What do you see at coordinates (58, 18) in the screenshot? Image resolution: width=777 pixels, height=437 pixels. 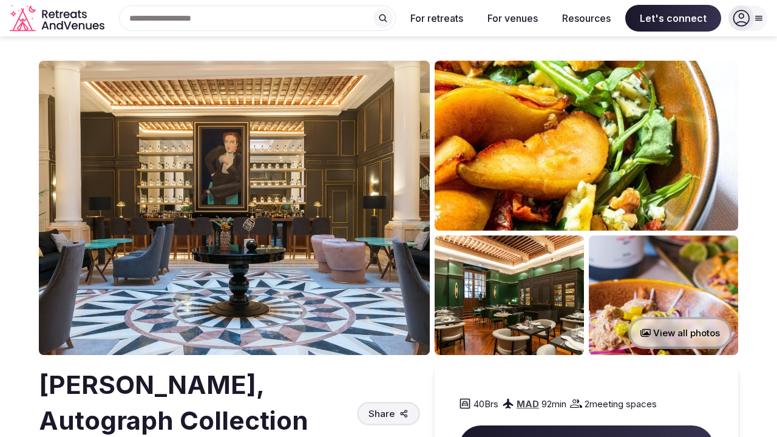 I see `svg: Retreats and Venues company logo` at bounding box center [58, 18].